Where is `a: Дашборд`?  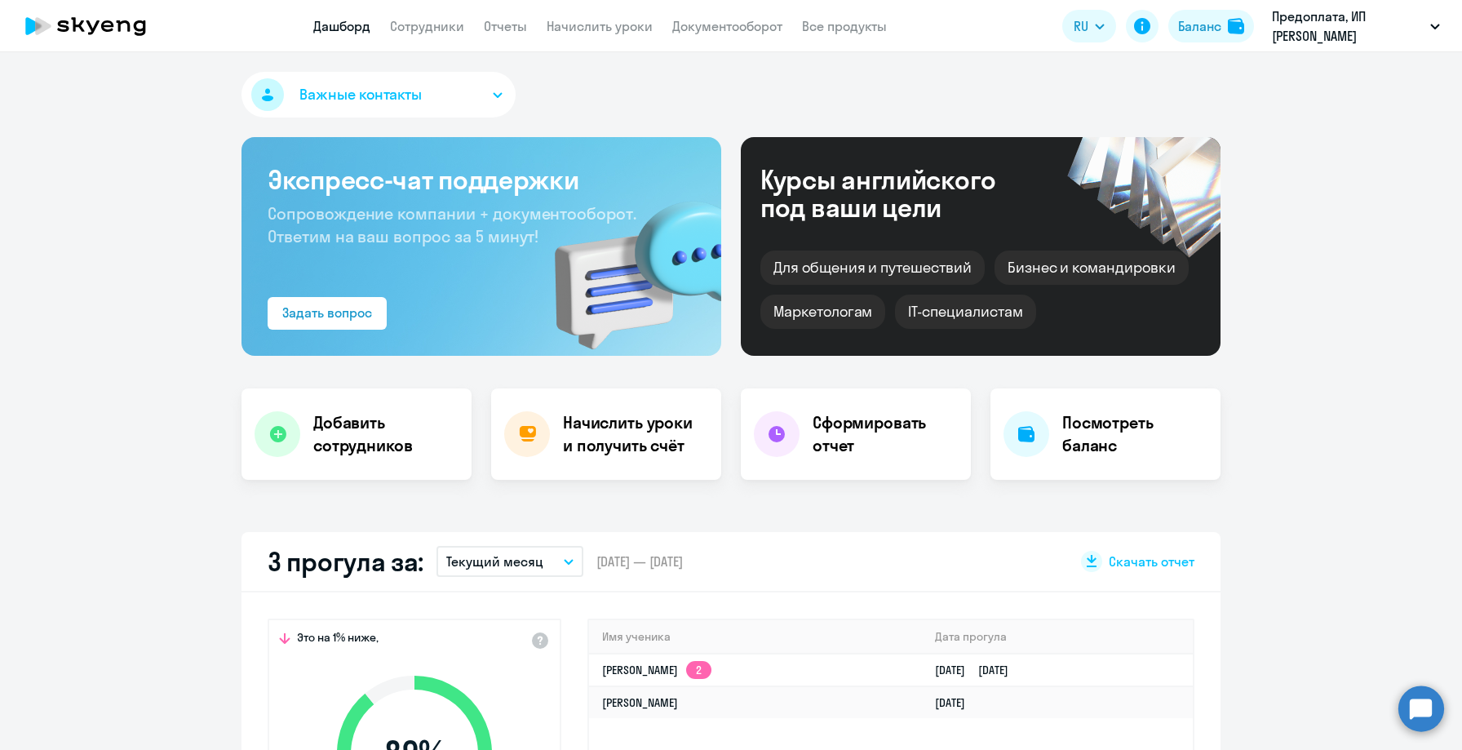
a: Дашборд is located at coordinates (342, 26).